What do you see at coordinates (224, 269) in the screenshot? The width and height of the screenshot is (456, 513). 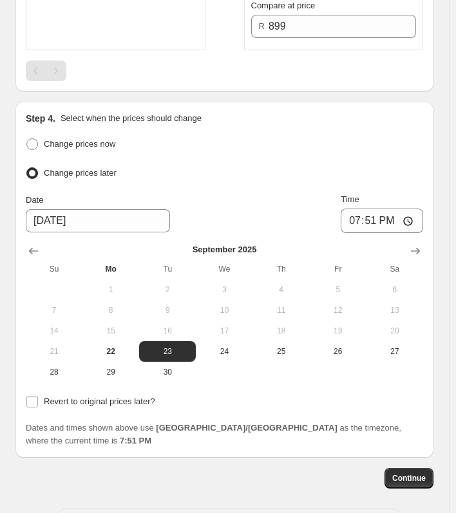 I see `th: Wednesday` at bounding box center [224, 269].